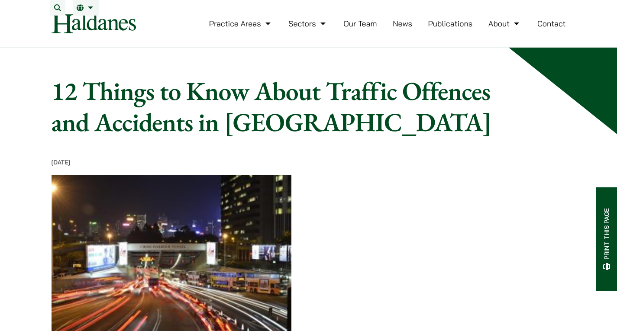  I want to click on a: Contact, so click(552, 23).